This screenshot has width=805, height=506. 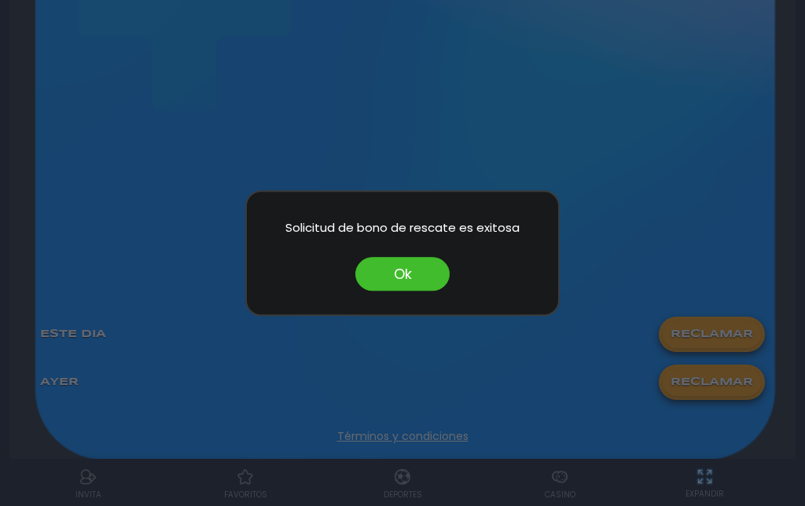 What do you see at coordinates (704, 476) in the screenshot?
I see `img: hide` at bounding box center [704, 476].